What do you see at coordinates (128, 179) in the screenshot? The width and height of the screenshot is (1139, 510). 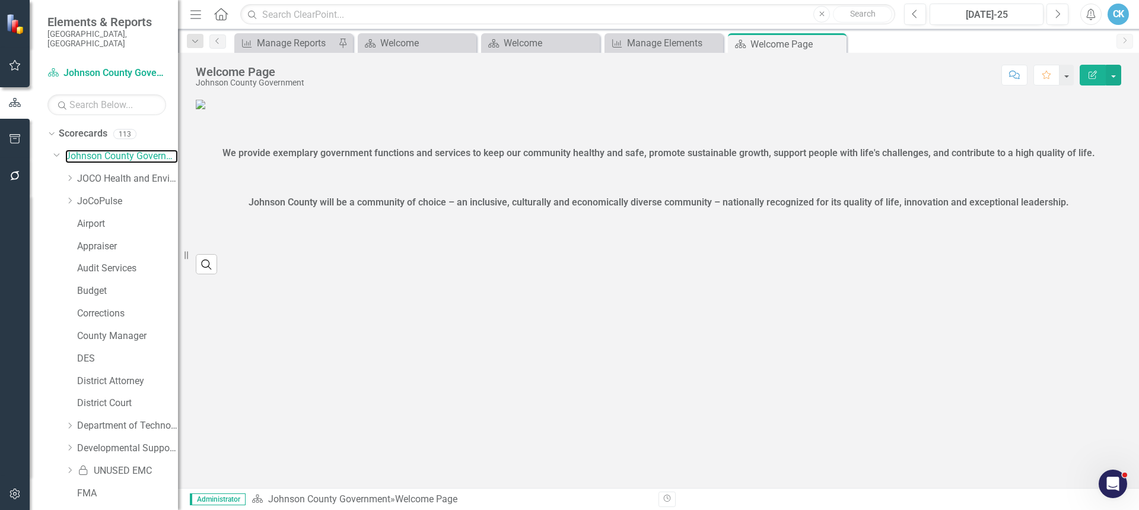 I see `a: JOCO Health and Environment` at bounding box center [128, 179].